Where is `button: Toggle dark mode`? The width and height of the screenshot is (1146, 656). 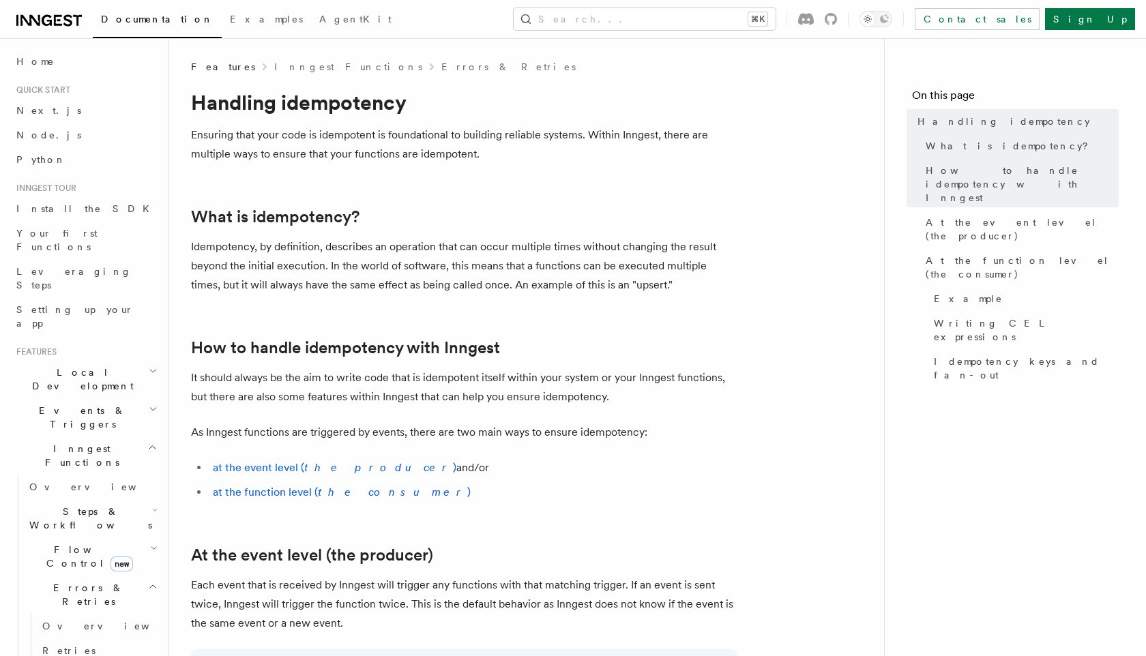
button: Toggle dark mode is located at coordinates (876, 19).